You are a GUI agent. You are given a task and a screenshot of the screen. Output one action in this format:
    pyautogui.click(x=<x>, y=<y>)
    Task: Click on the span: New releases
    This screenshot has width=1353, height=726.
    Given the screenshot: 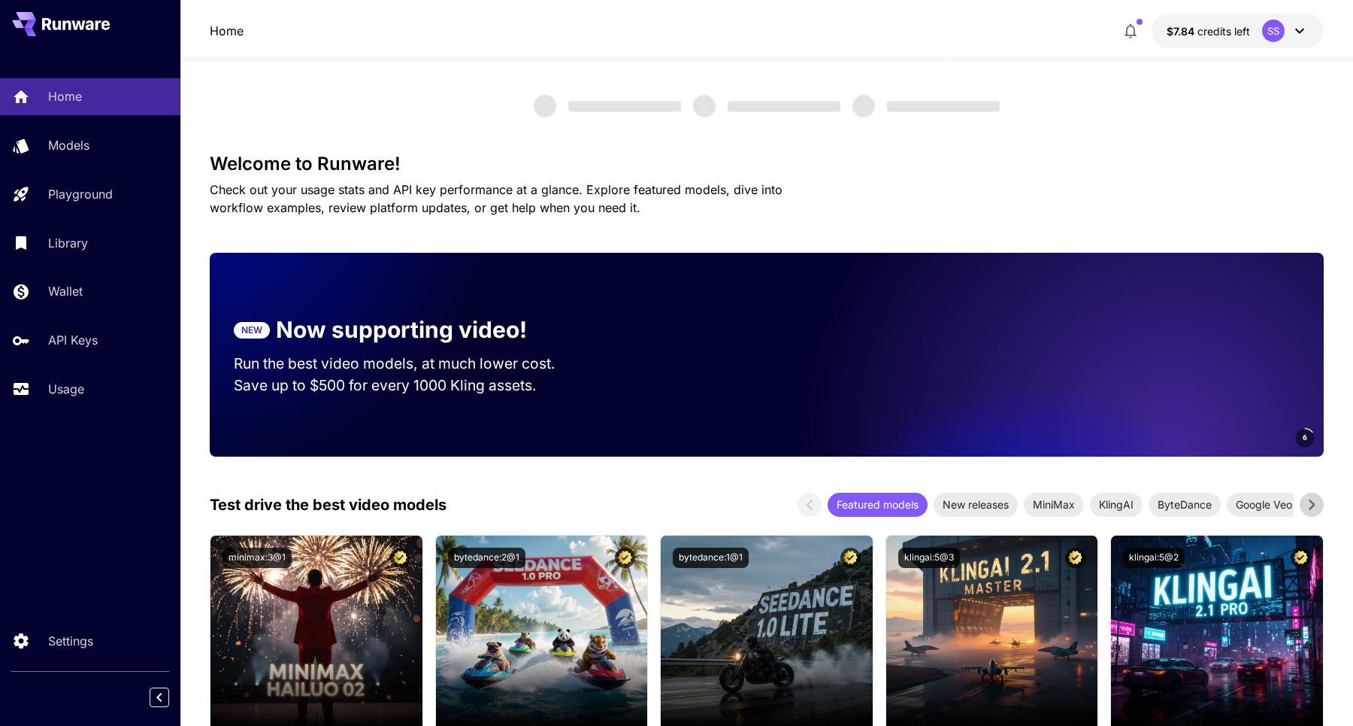 What is the action you would take?
    pyautogui.click(x=976, y=504)
    